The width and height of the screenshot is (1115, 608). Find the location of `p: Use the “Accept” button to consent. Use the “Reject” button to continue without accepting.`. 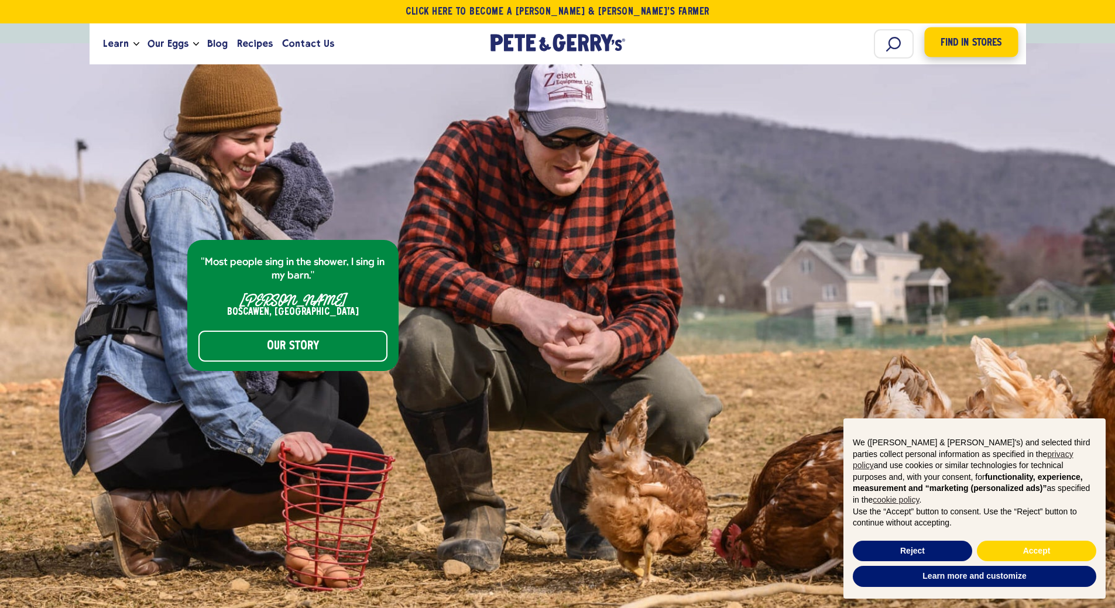

p: Use the “Accept” button to consent. Use the “Reject” button to continue without accepting. is located at coordinates (975, 518).